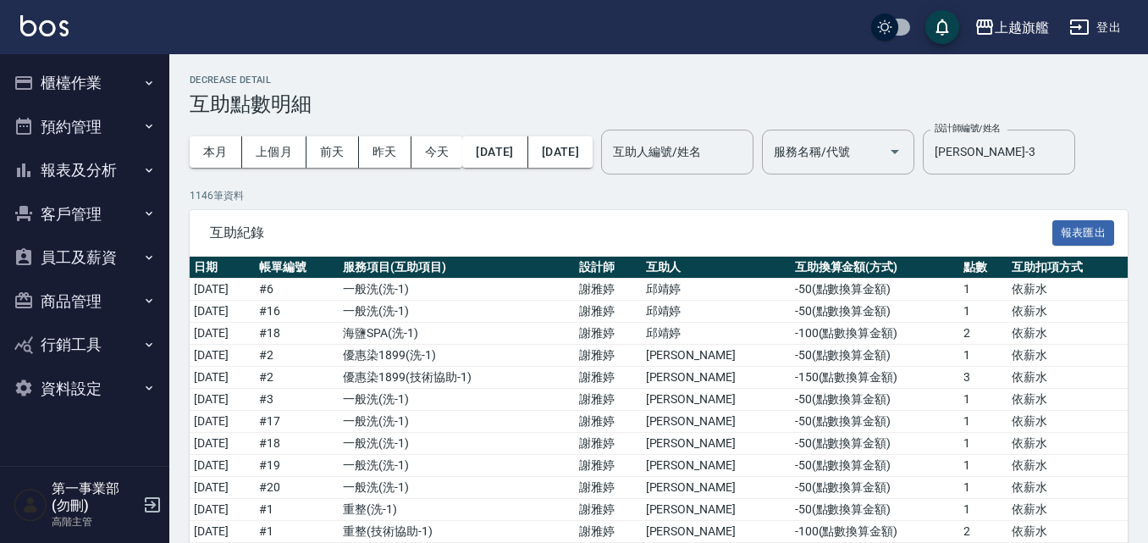 The height and width of the screenshot is (543, 1148). I want to click on button: 報表匯出, so click(1083, 233).